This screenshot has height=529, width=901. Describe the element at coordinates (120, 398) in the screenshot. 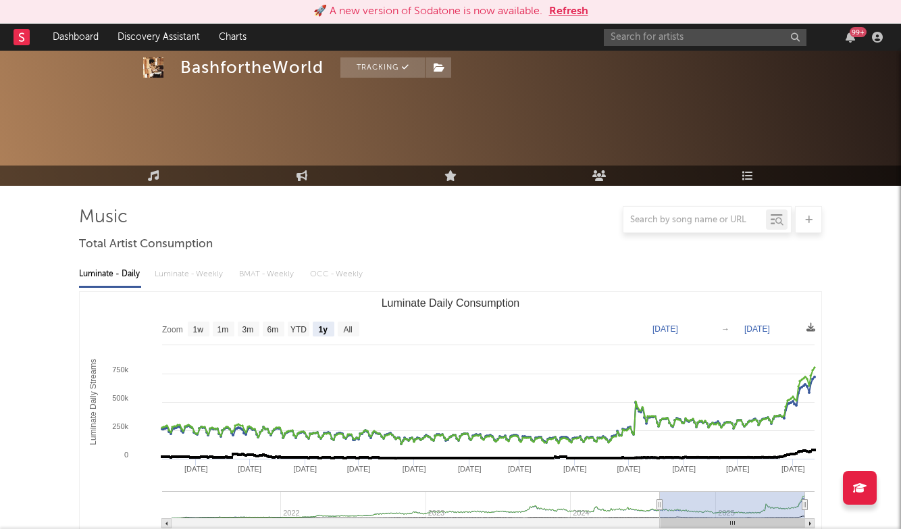

I see `text: 500k` at that location.